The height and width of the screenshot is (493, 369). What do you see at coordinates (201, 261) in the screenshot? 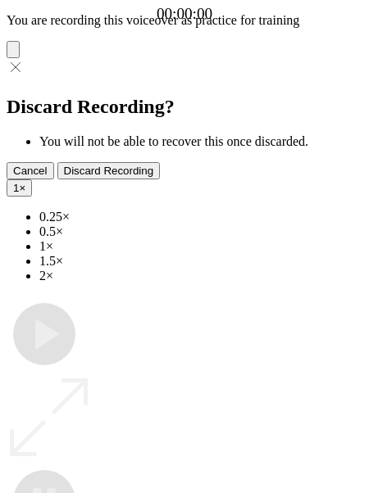
I see `li: 1.5×` at bounding box center [201, 261].